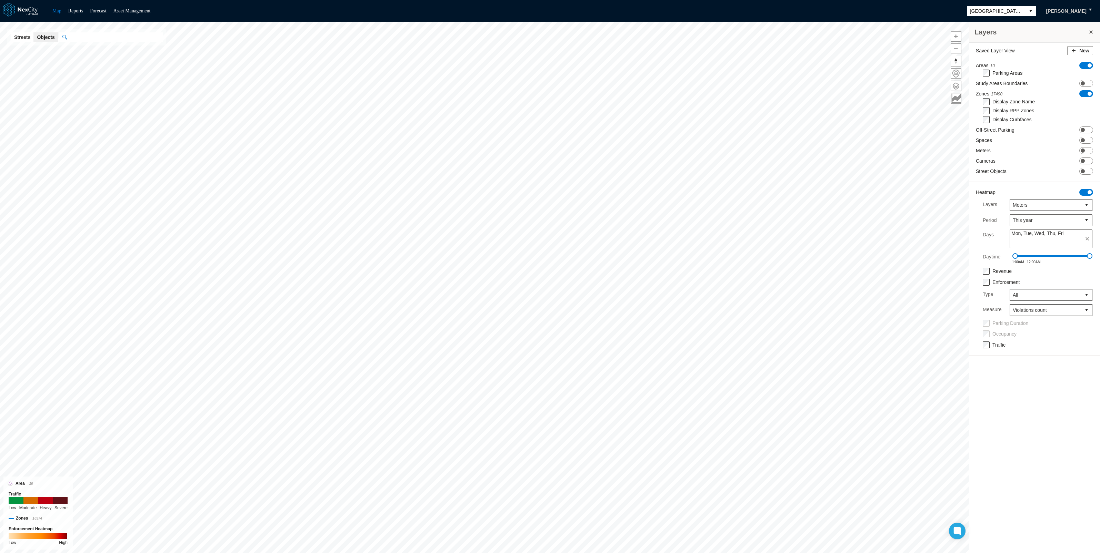 The image size is (1100, 553). Describe the element at coordinates (995, 130) in the screenshot. I see `label: Off-Street Parking` at that location.